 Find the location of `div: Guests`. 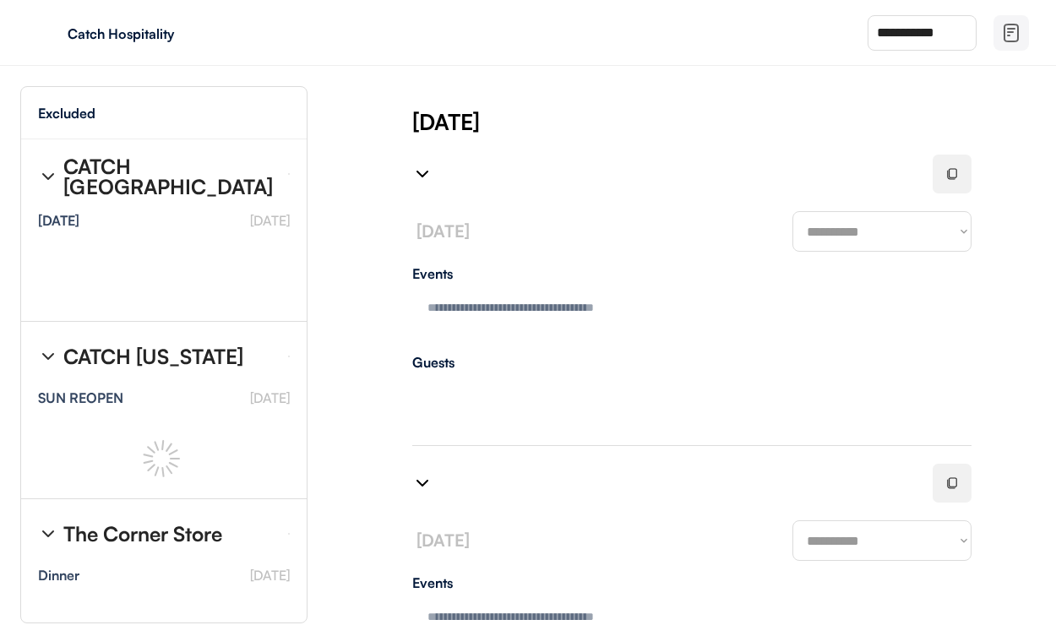

div: Guests is located at coordinates (692, 362).